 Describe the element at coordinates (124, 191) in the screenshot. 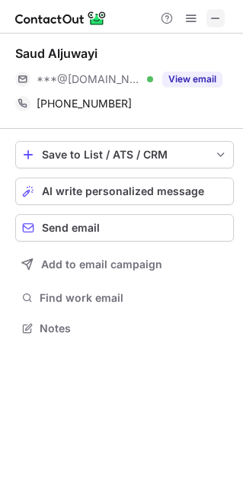

I see `button: AI write personalized message` at that location.